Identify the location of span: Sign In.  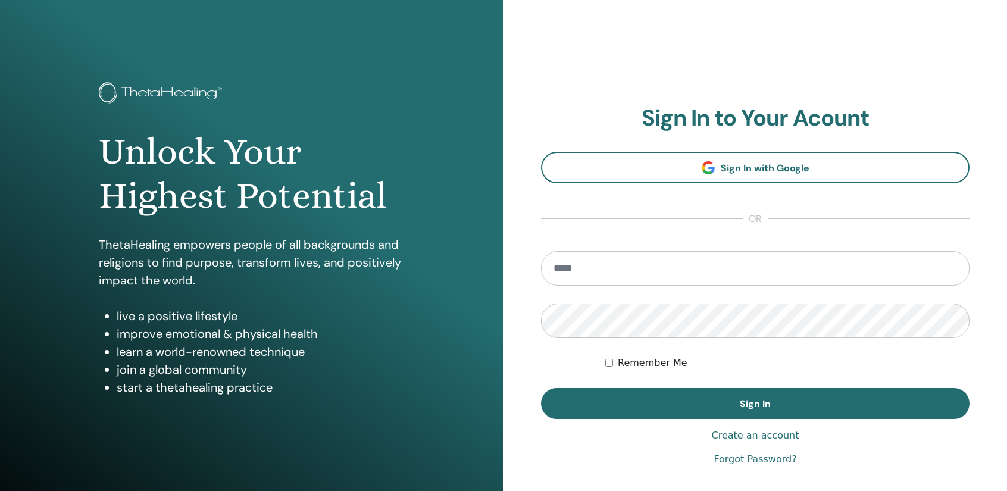
(756, 404).